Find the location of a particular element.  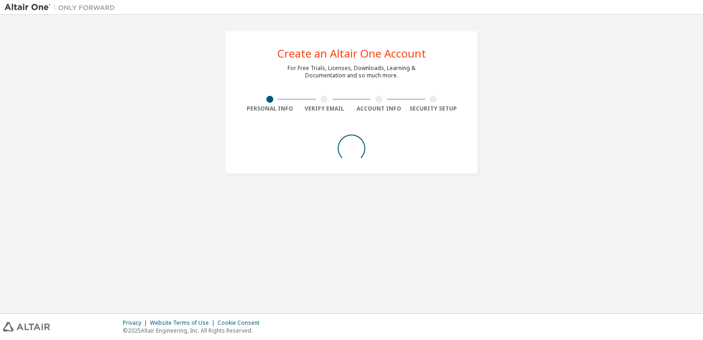

div: Create an Altair One Account is located at coordinates (352, 53).